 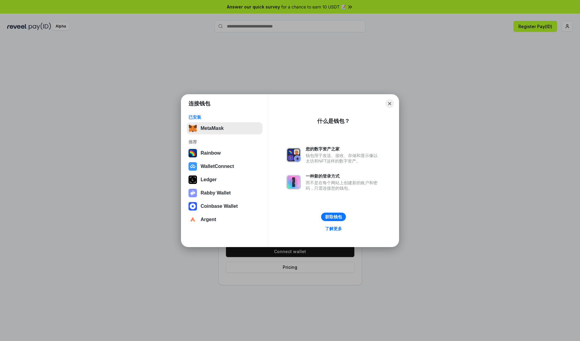 What do you see at coordinates (343, 176) in the screenshot?
I see `div: 一种新的登录方式` at bounding box center [343, 176].